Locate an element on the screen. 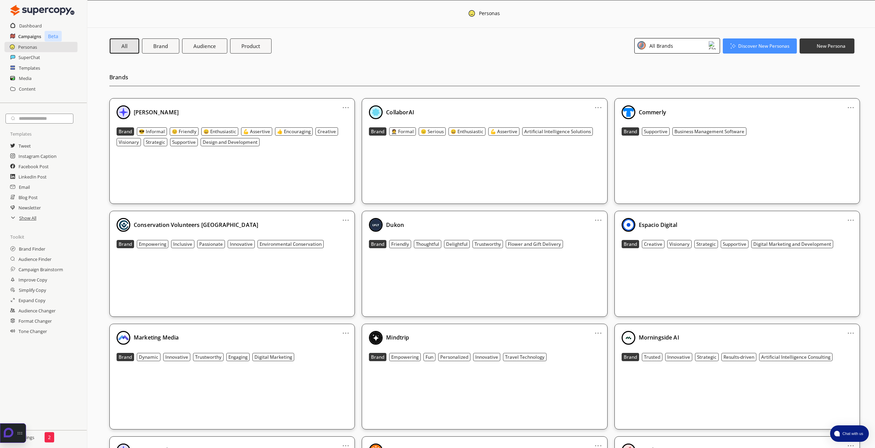 The width and height of the screenshot is (875, 448). button: Results-driven is located at coordinates (739, 357).